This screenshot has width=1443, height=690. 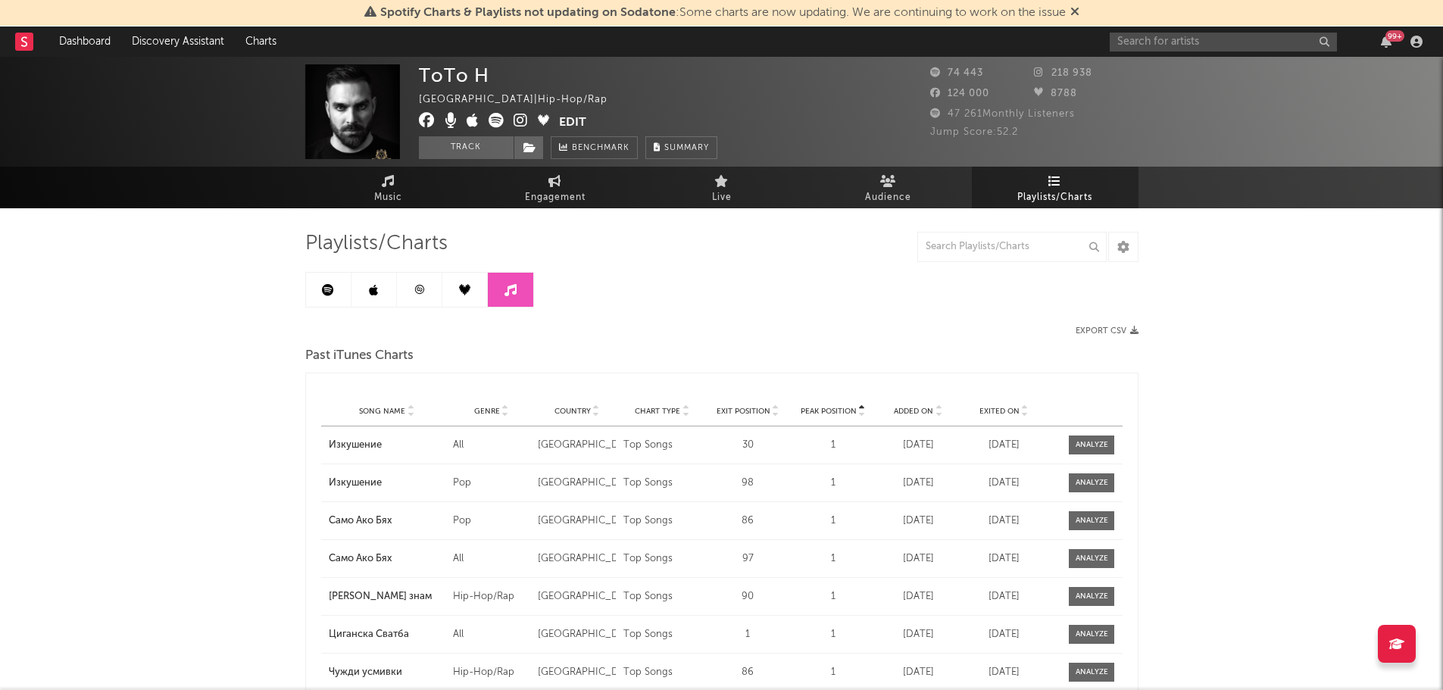 What do you see at coordinates (1055, 187) in the screenshot?
I see `a: Playlists/Charts` at bounding box center [1055, 187].